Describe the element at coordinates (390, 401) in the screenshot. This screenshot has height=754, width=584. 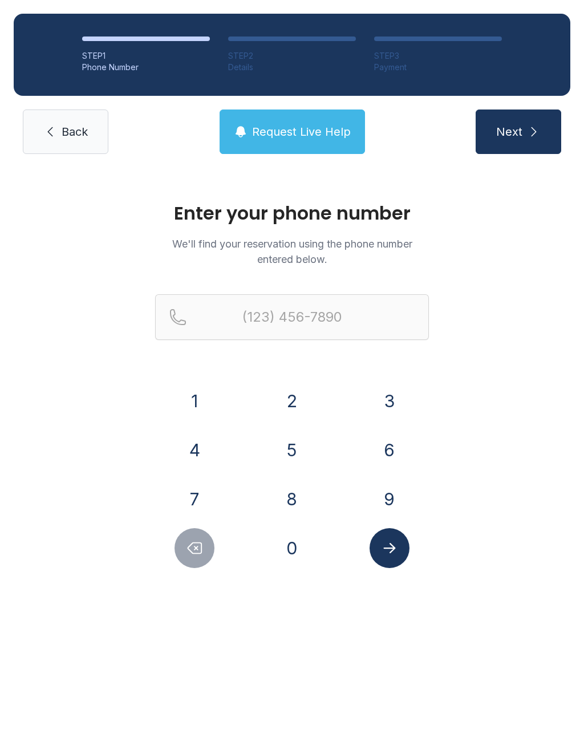
I see `button: 3` at that location.